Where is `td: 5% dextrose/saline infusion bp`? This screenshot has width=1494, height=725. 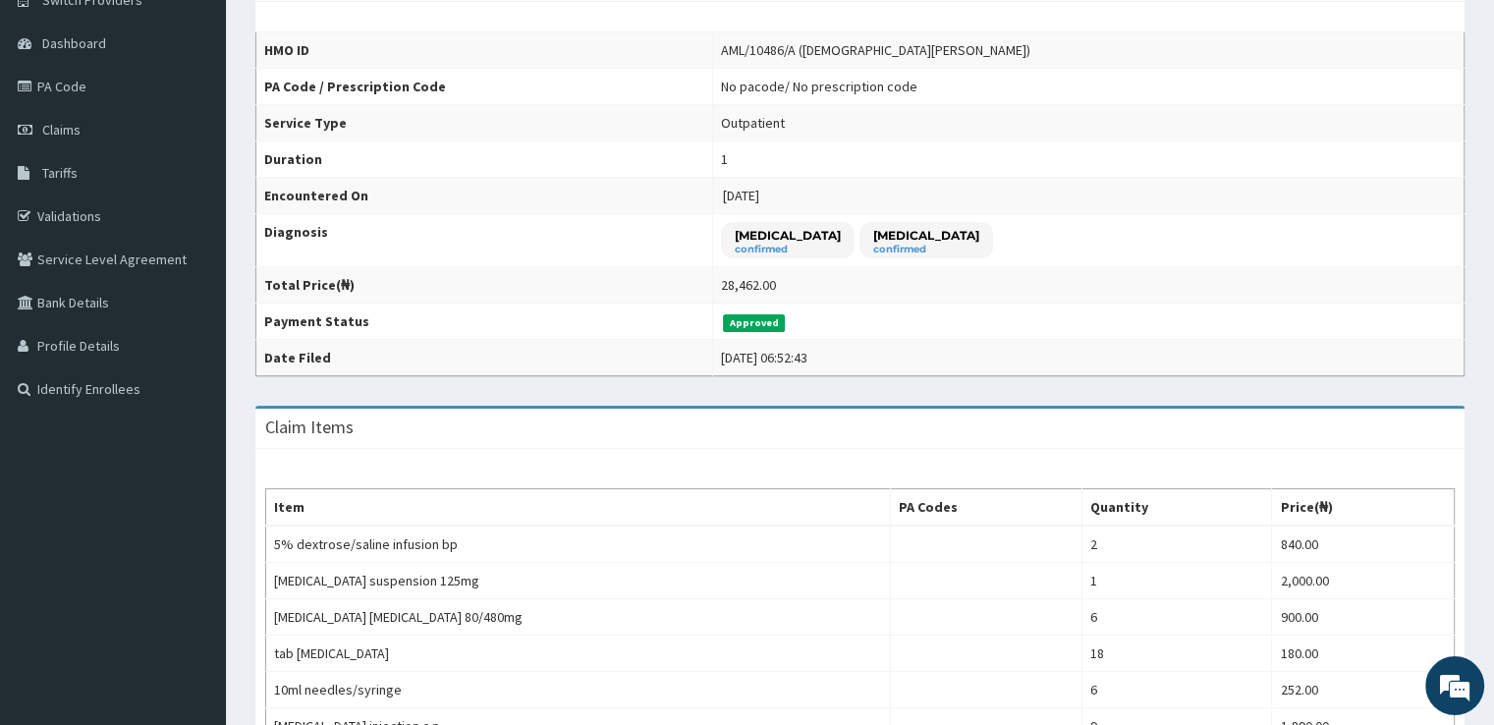
td: 5% dextrose/saline infusion bp is located at coordinates (579, 544).